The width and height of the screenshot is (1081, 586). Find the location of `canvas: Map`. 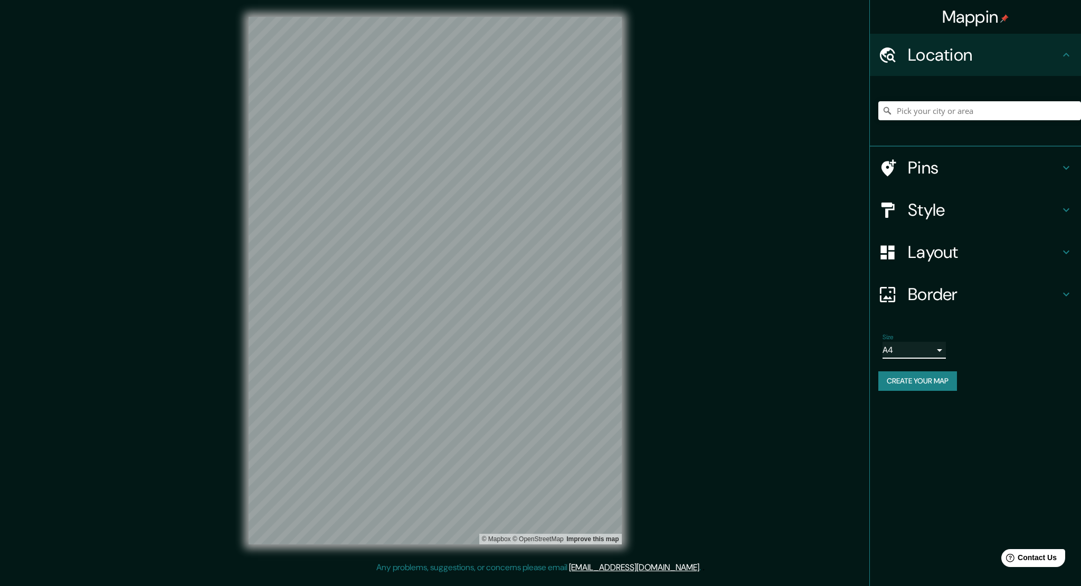

canvas: Map is located at coordinates (435, 281).